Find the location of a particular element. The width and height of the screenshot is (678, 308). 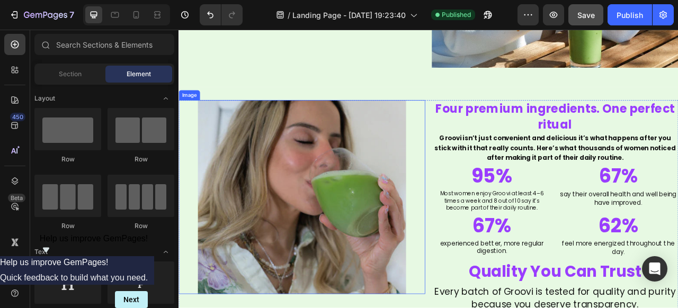

button: 7 is located at coordinates (41, 15).